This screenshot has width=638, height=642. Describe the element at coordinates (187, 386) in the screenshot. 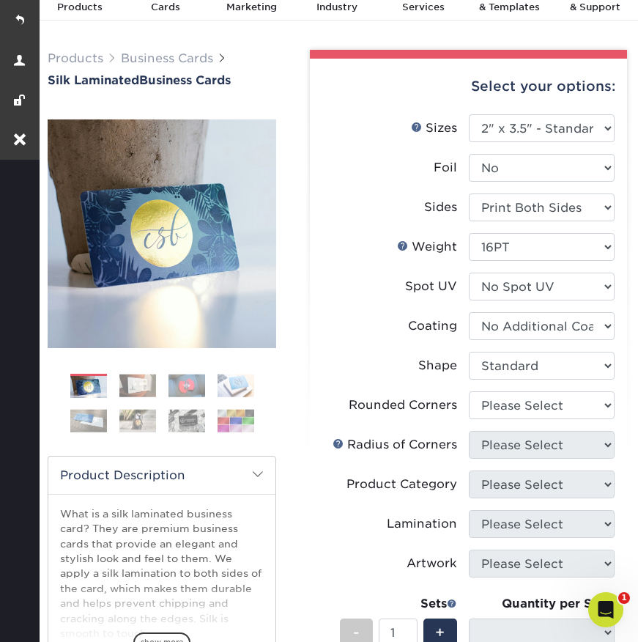

I see `img: Business Cards 03` at that location.